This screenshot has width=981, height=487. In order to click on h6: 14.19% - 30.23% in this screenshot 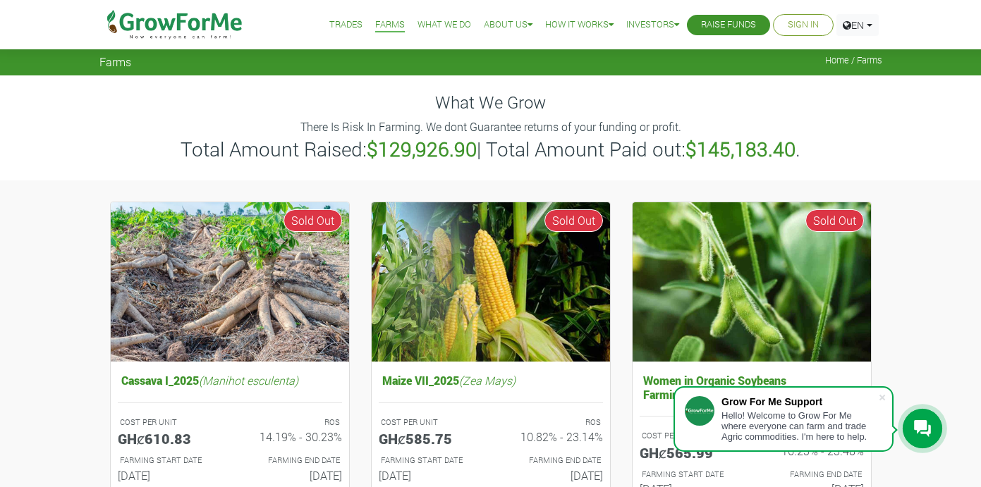, I will do `click(291, 437)`.